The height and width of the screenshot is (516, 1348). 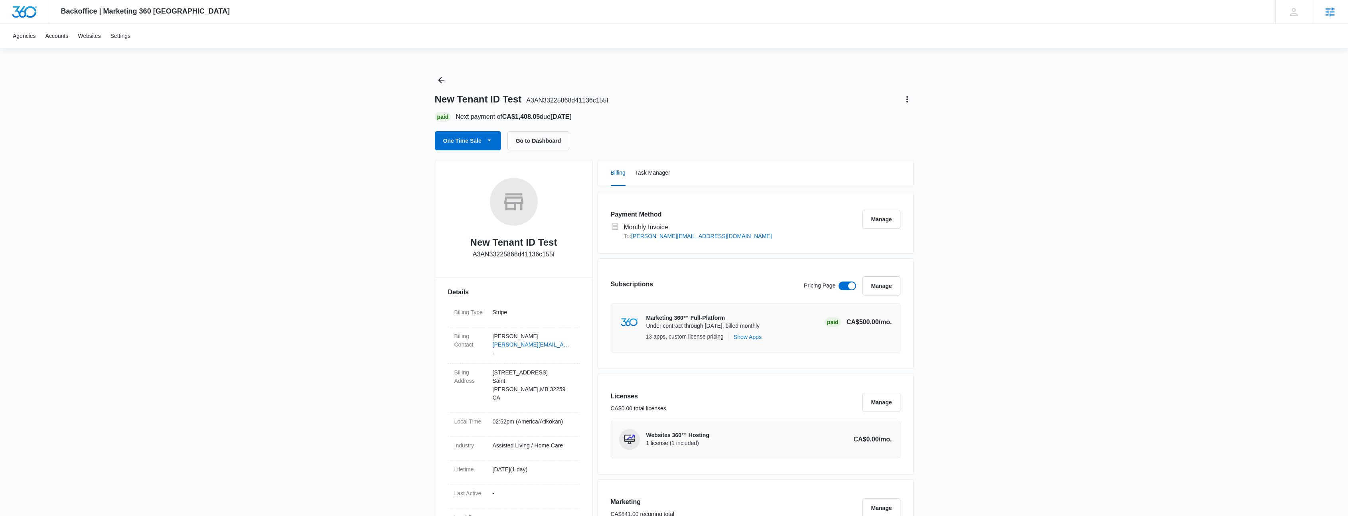 What do you see at coordinates (458, 292) in the screenshot?
I see `span: Details` at bounding box center [458, 292].